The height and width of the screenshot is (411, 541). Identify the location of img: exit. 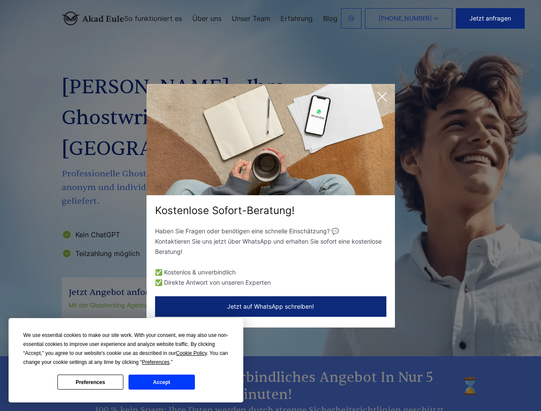
(271, 140).